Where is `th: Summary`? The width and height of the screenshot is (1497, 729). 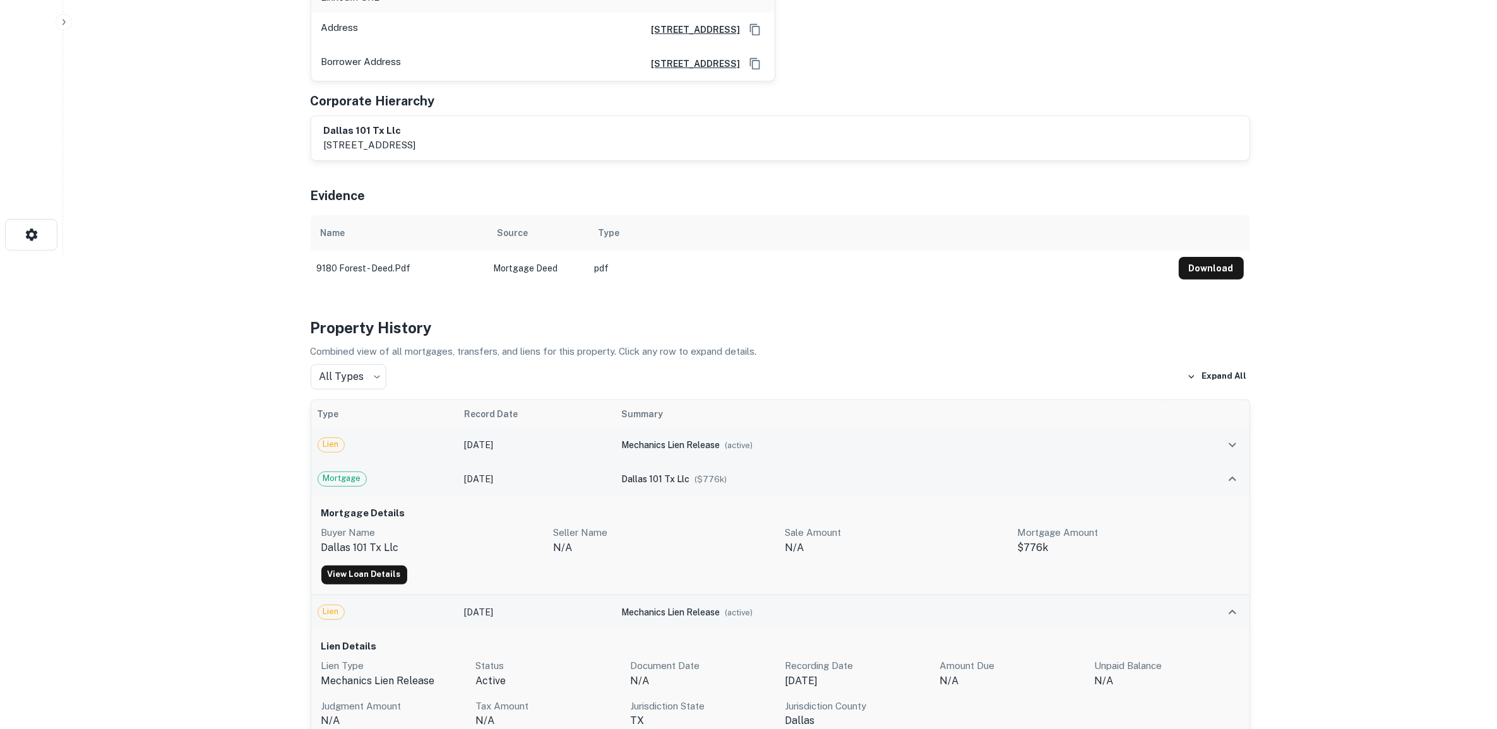
th: Summary is located at coordinates (891, 414).